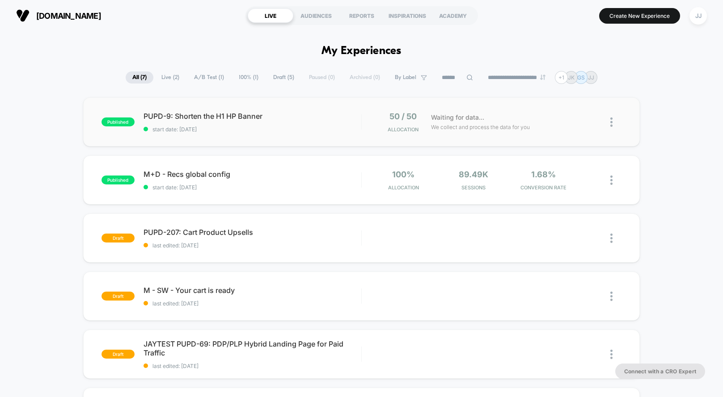  Describe the element at coordinates (561, 77) in the screenshot. I see `div: + 1` at that location.